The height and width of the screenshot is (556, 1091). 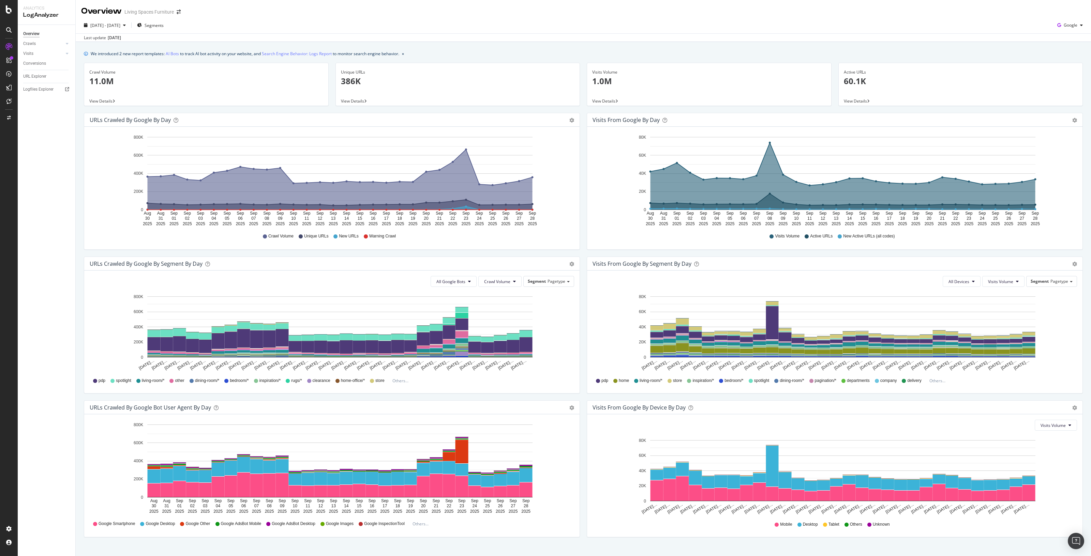 I want to click on text: 08, so click(x=770, y=218).